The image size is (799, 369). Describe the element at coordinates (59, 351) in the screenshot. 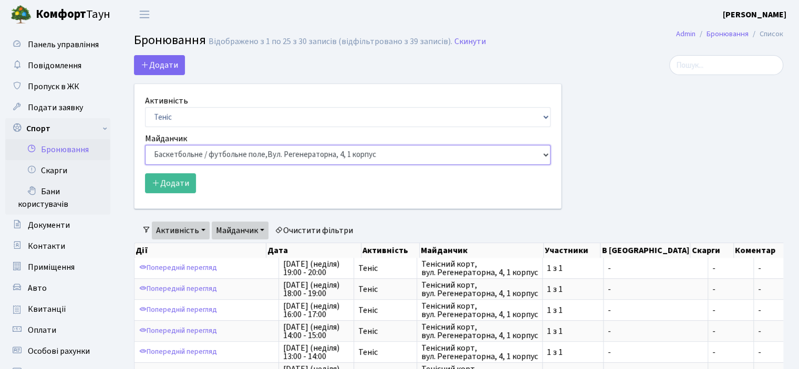

I see `span: Особові рахунки` at that location.